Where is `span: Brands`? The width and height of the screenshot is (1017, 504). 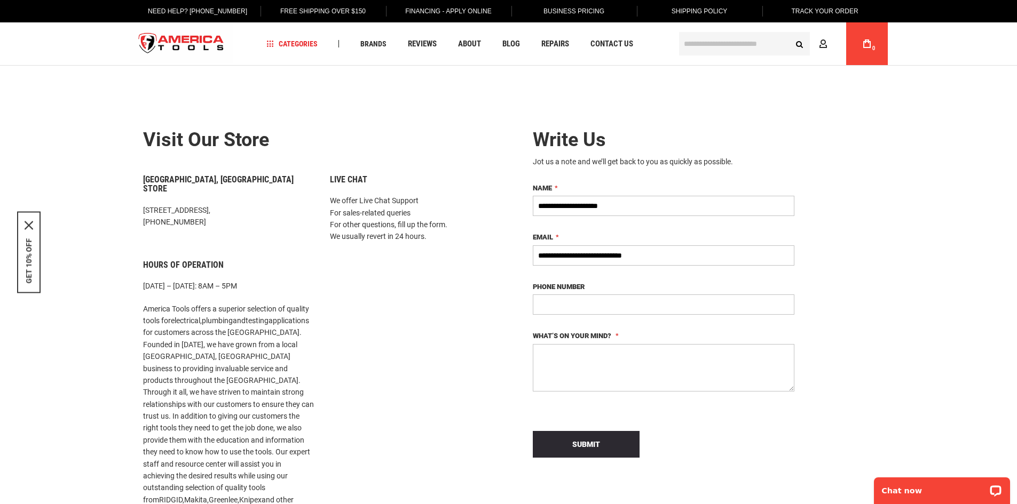
span: Brands is located at coordinates (373, 44).